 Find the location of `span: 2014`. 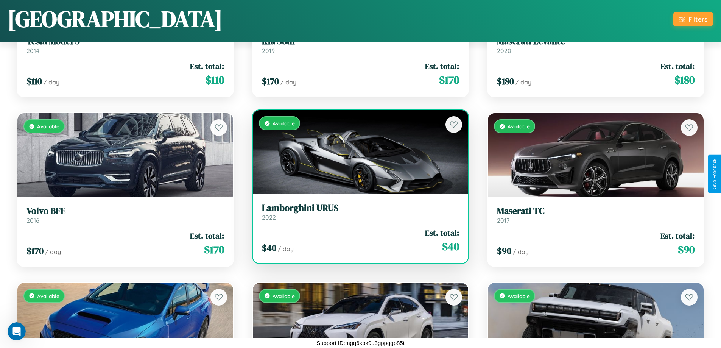

span: 2014 is located at coordinates (33, 51).